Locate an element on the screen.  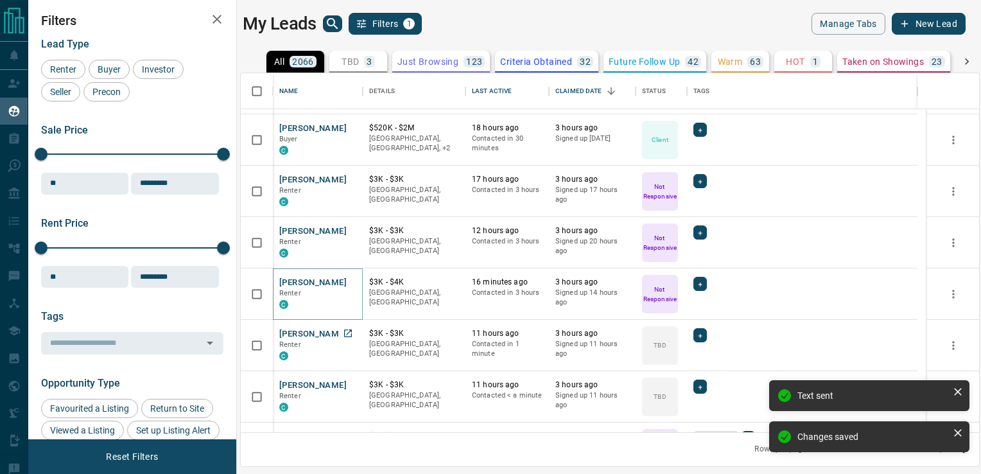
p: Warm is located at coordinates (730, 62).